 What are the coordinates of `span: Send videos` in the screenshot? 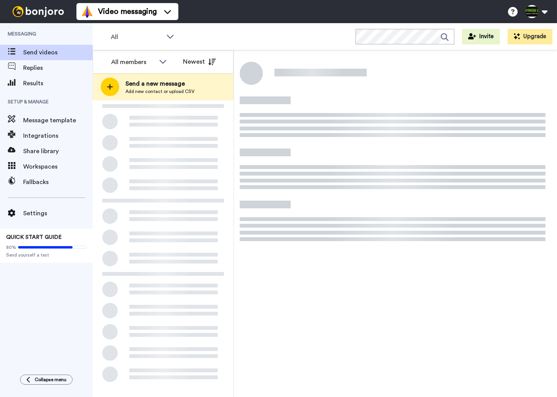 It's located at (58, 52).